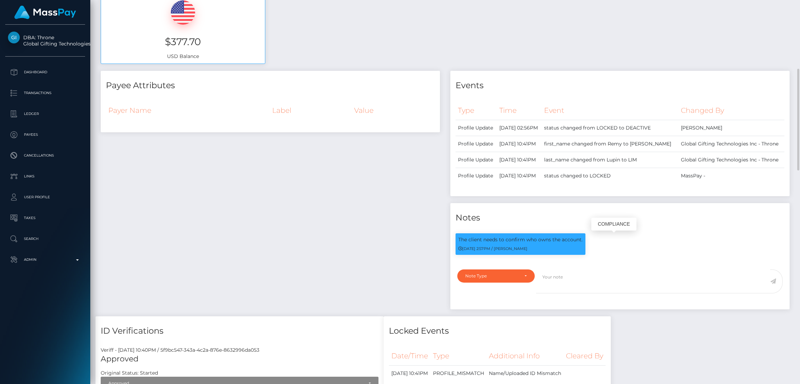 The width and height of the screenshot is (800, 384). I want to click on h7: Original Status: Started, so click(129, 373).